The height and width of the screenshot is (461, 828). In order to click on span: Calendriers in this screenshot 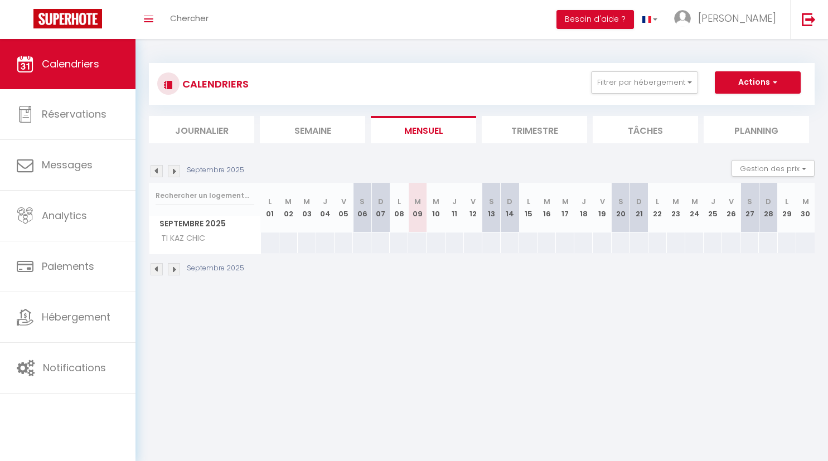, I will do `click(70, 64)`.